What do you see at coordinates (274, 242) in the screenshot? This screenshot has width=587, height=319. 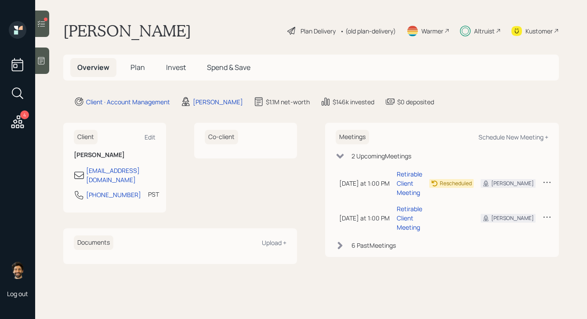 I see `div: Upload +` at bounding box center [274, 242].